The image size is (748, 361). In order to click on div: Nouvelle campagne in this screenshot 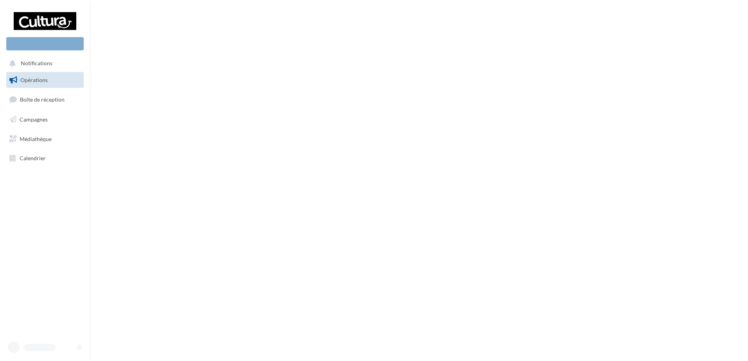, I will do `click(45, 44)`.